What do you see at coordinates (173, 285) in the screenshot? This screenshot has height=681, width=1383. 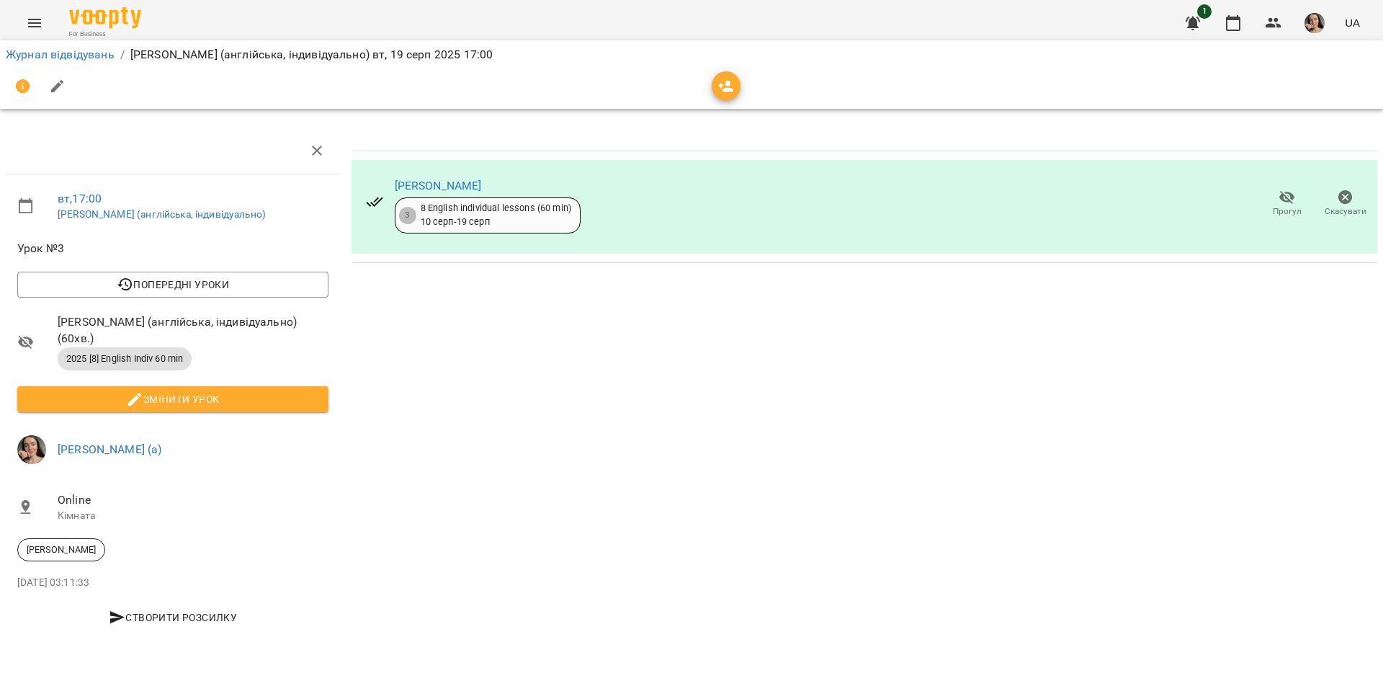 I see `button: Попередні уроки` at bounding box center [173, 285].